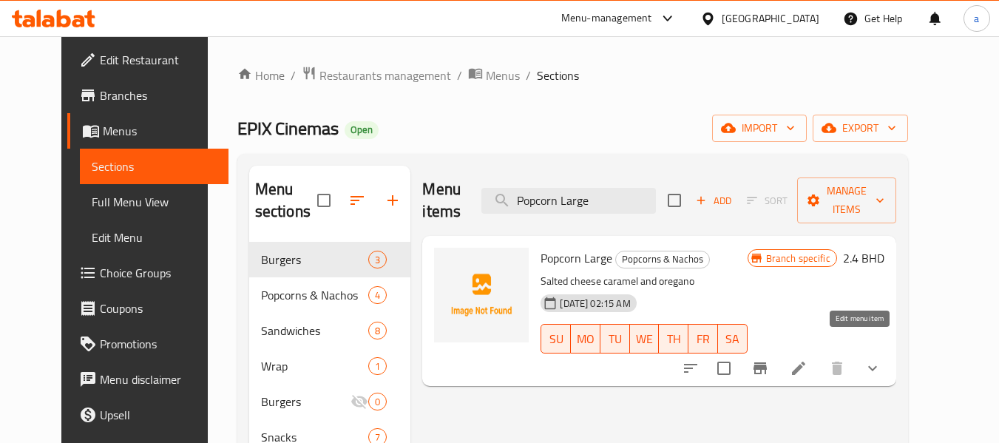 Image resolution: width=999 pixels, height=443 pixels. What do you see at coordinates (158, 344) in the screenshot?
I see `span: Promotions` at bounding box center [158, 344].